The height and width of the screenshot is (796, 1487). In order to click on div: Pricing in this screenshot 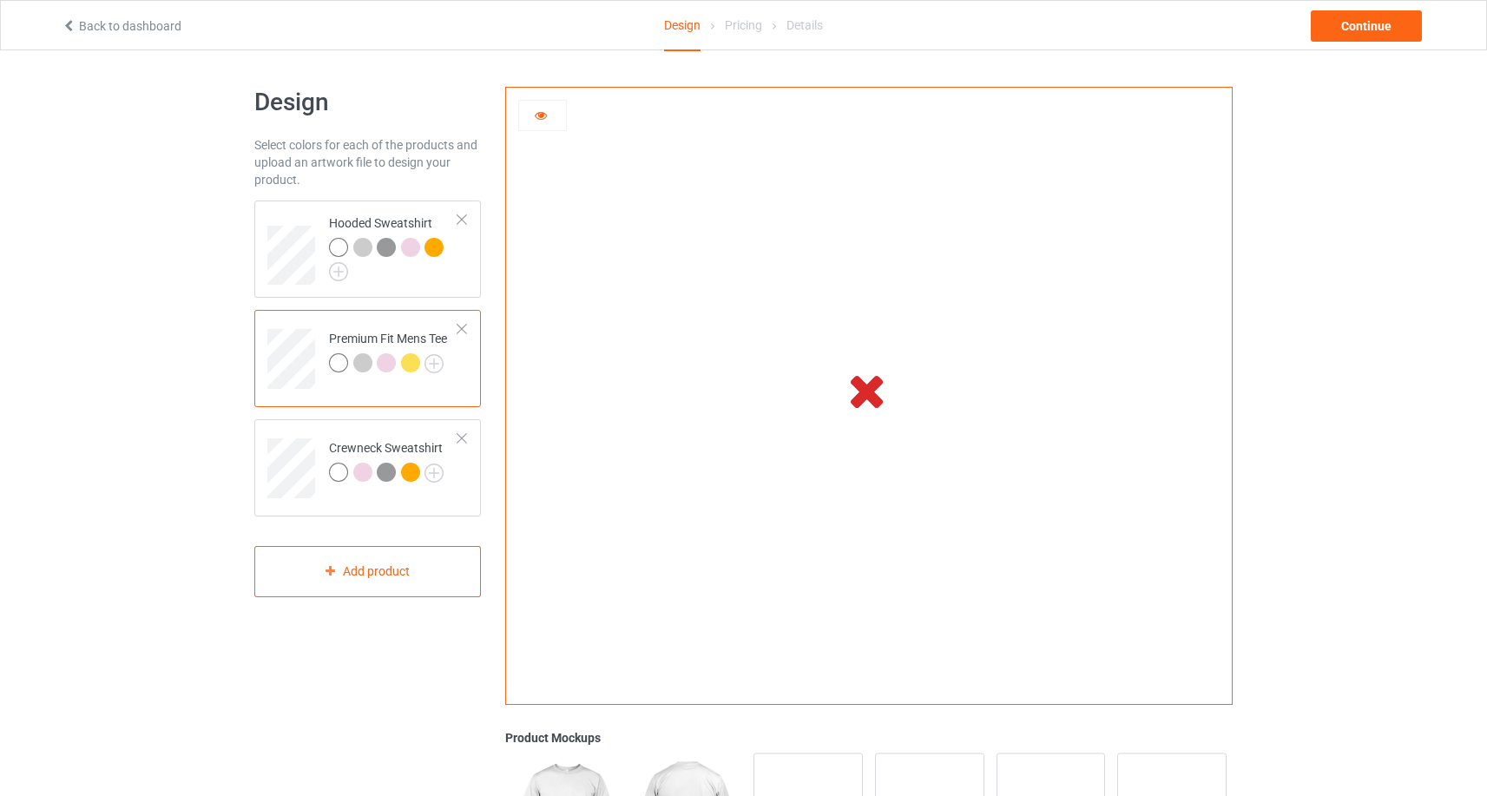, I will do `click(743, 25)`.